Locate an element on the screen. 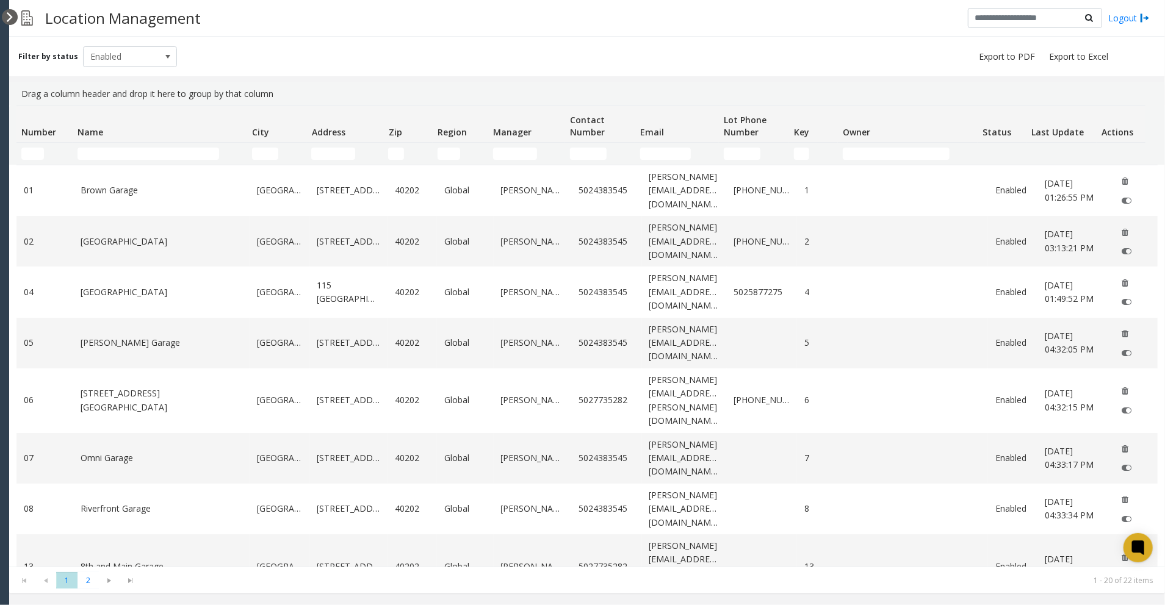 The width and height of the screenshot is (1165, 605). input: Region Filter is located at coordinates (448, 154).